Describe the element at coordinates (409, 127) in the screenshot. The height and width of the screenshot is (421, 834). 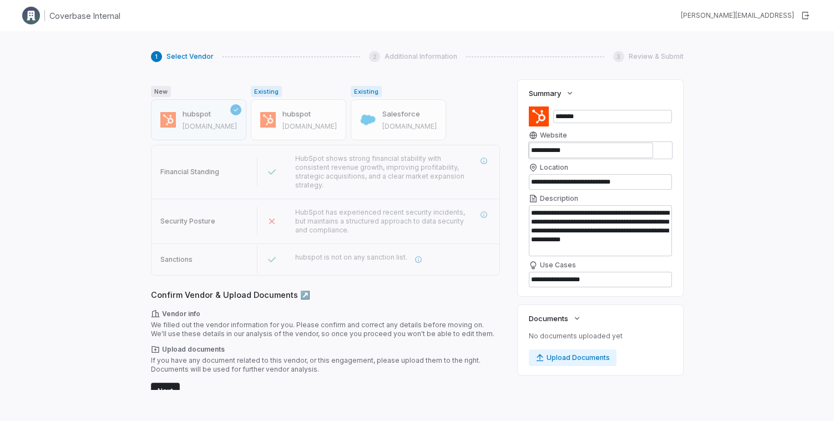
I see `span: salesforce.com` at that location.